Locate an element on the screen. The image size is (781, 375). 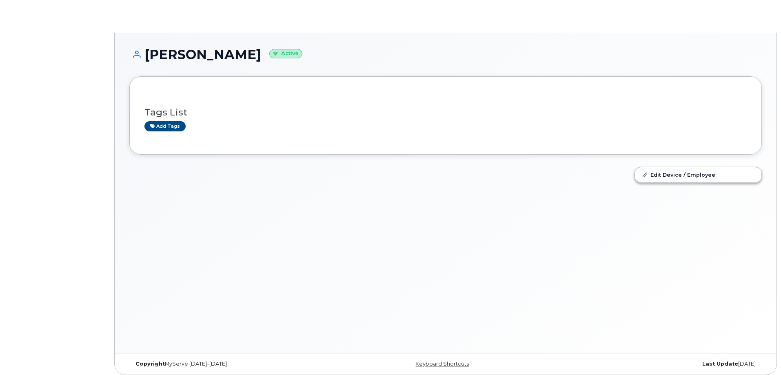
a: Keyboard Shortcuts is located at coordinates (442, 364).